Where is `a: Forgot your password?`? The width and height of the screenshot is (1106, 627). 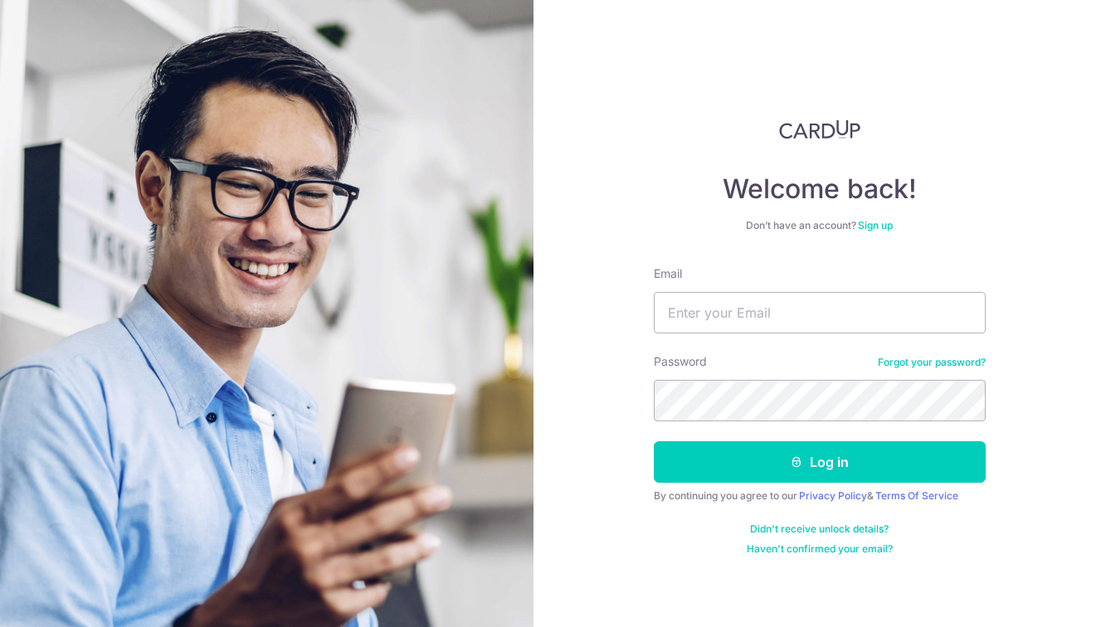
a: Forgot your password? is located at coordinates (932, 362).